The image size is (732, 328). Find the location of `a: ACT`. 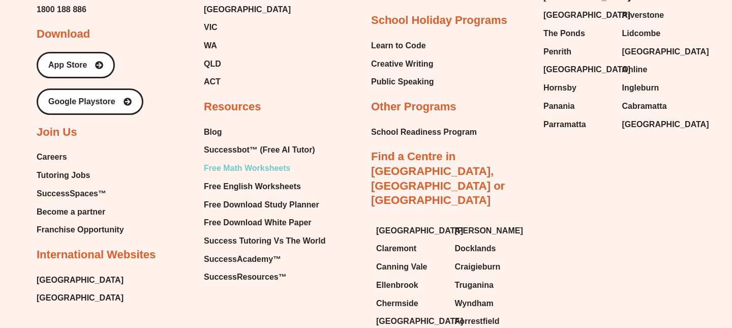

a: ACT is located at coordinates (247, 82).